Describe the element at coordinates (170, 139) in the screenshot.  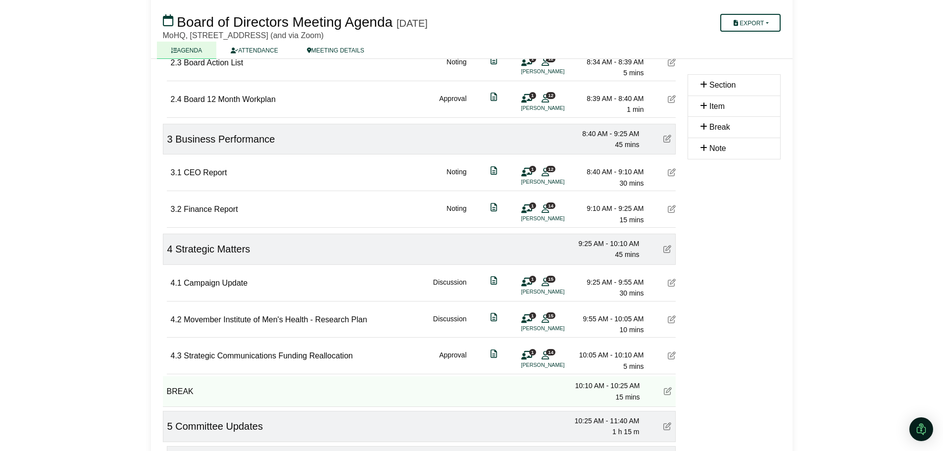
I see `span: 3` at that location.